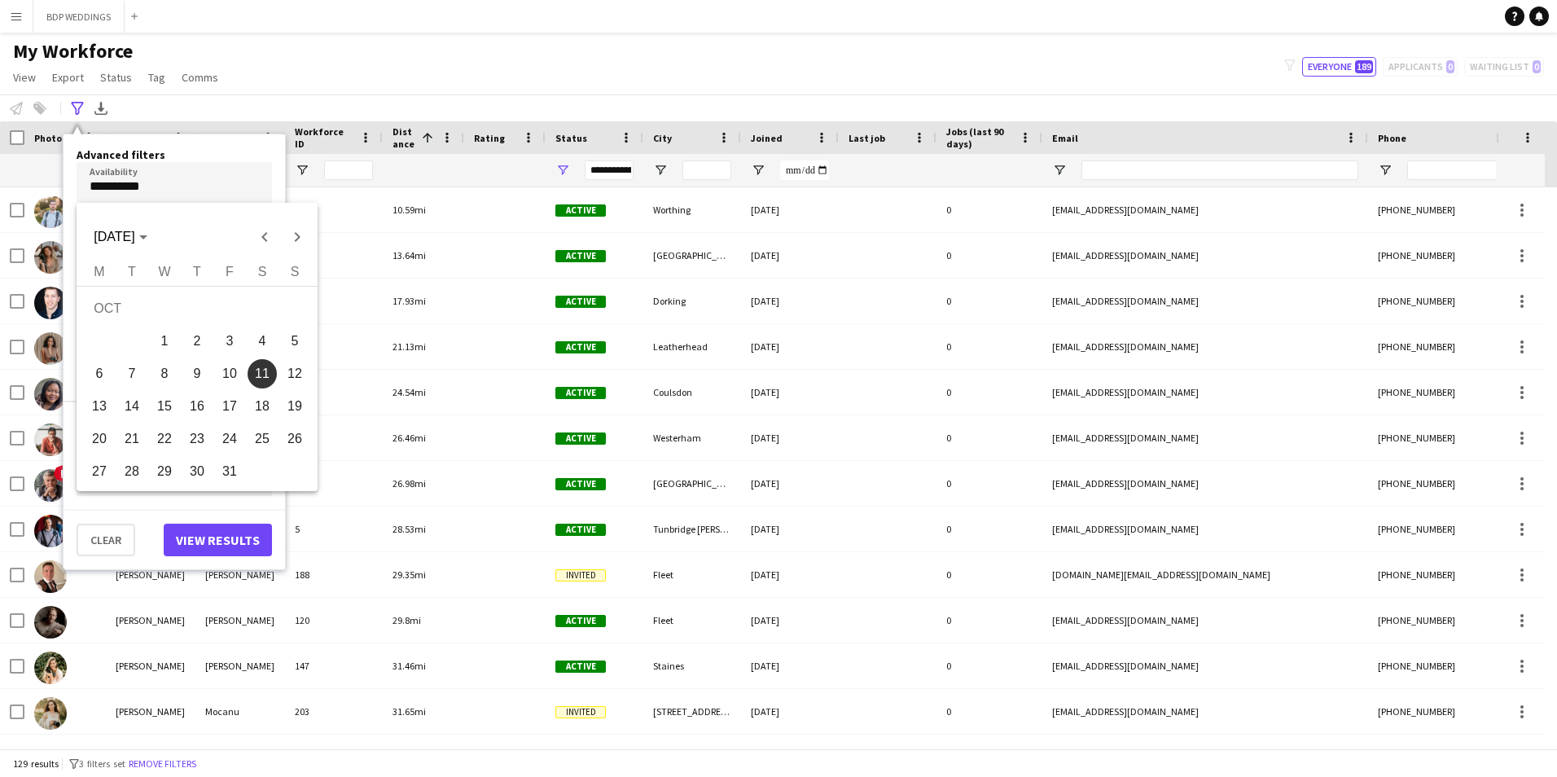  I want to click on button: Choose month and year, so click(120, 237).